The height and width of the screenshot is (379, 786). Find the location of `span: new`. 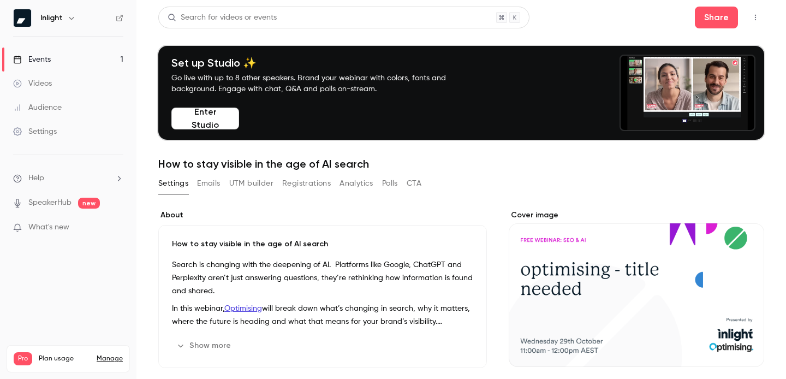

span: new is located at coordinates (89, 203).